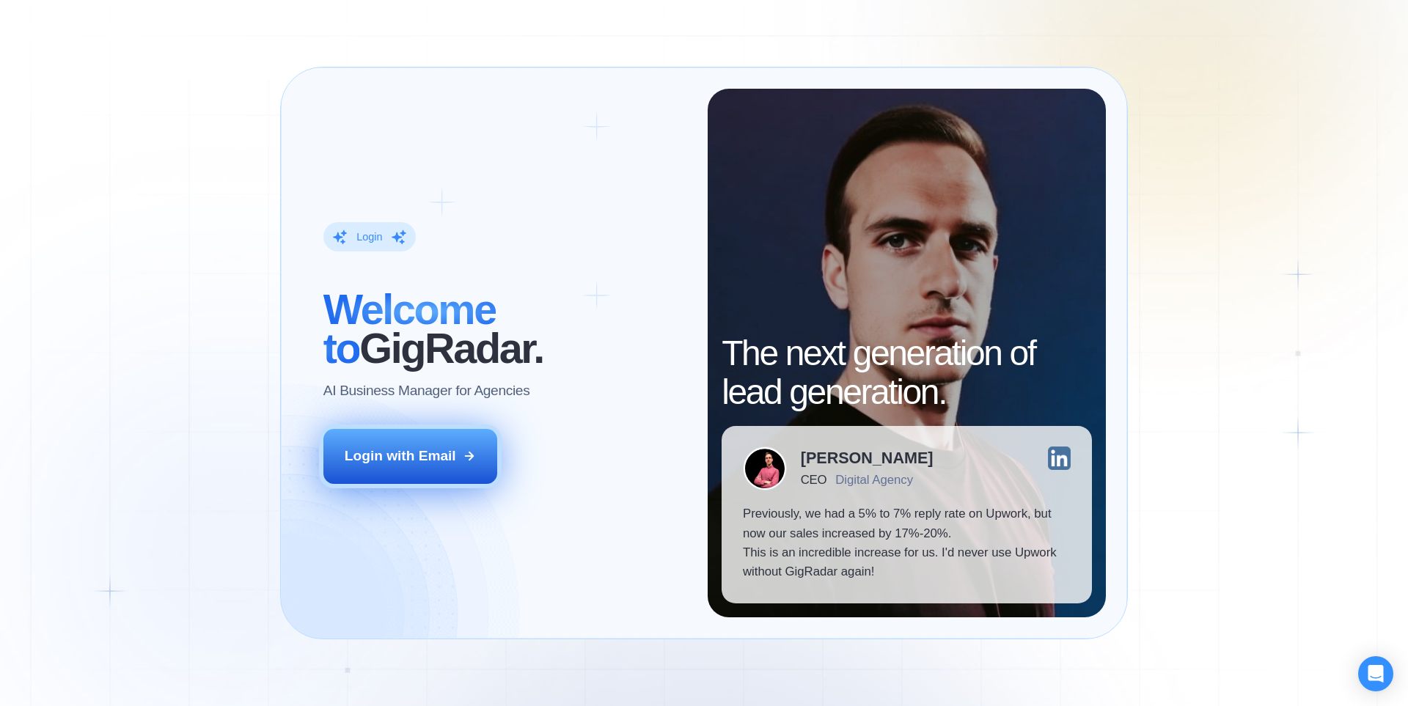 The image size is (1408, 706). Describe the element at coordinates (906, 373) in the screenshot. I see `h2: The next generation of lead generation.` at that location.